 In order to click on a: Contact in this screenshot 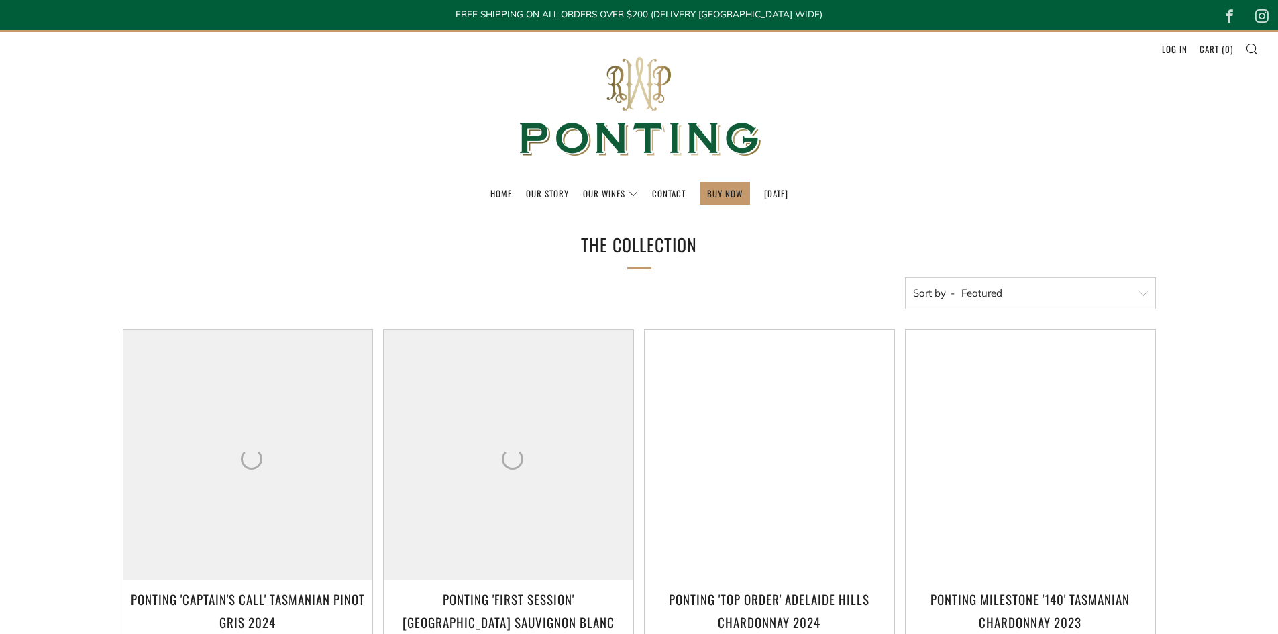, I will do `click(669, 193)`.